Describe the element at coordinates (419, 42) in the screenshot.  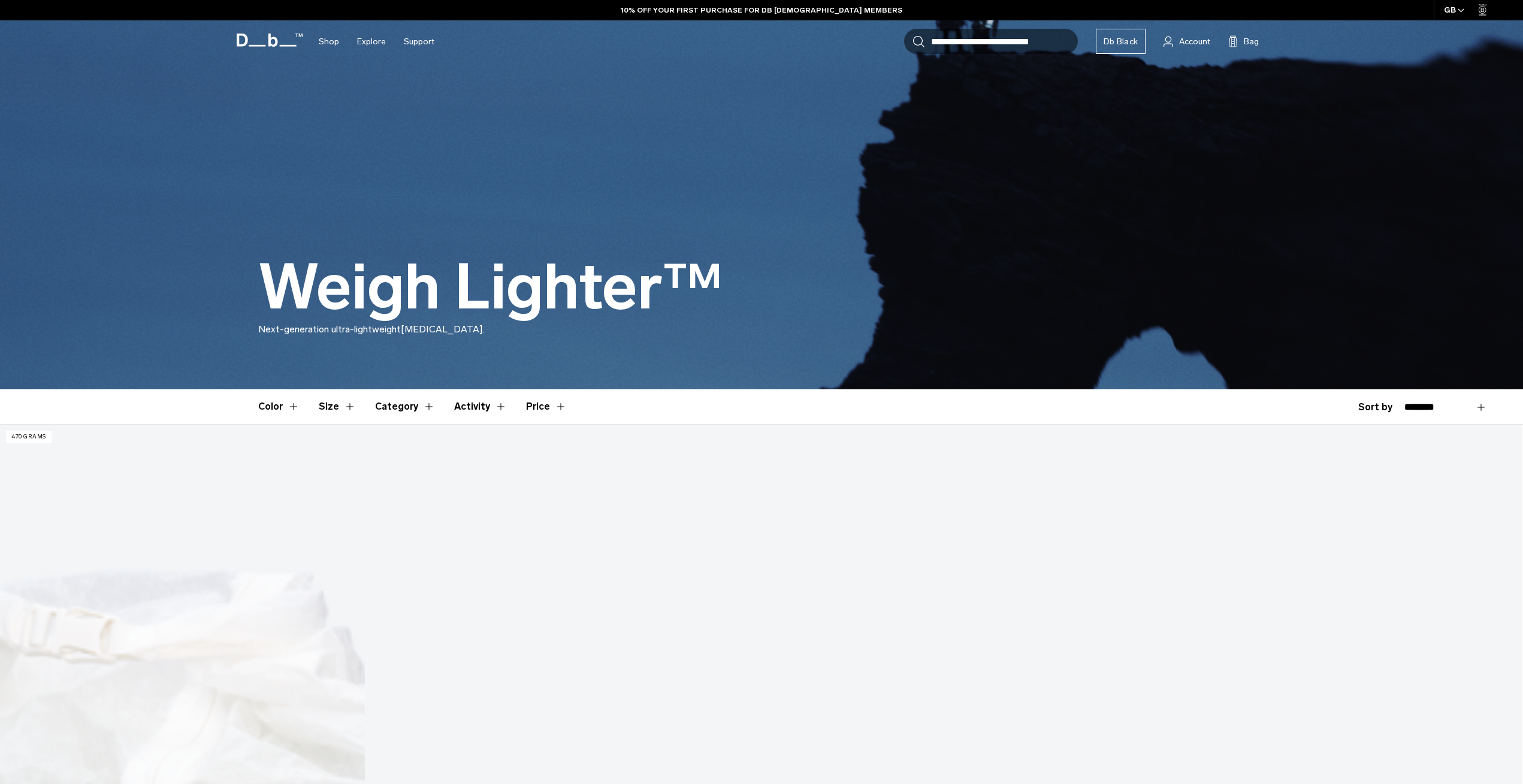
I see `a: Support` at that location.